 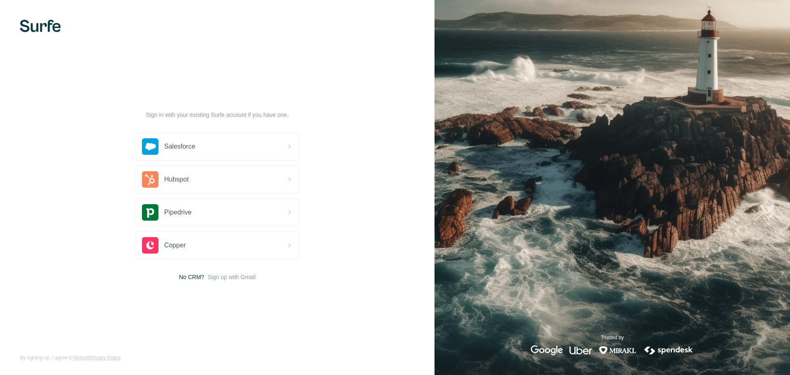 What do you see at coordinates (191, 277) in the screenshot?
I see `span: No CRM?` at bounding box center [191, 277].